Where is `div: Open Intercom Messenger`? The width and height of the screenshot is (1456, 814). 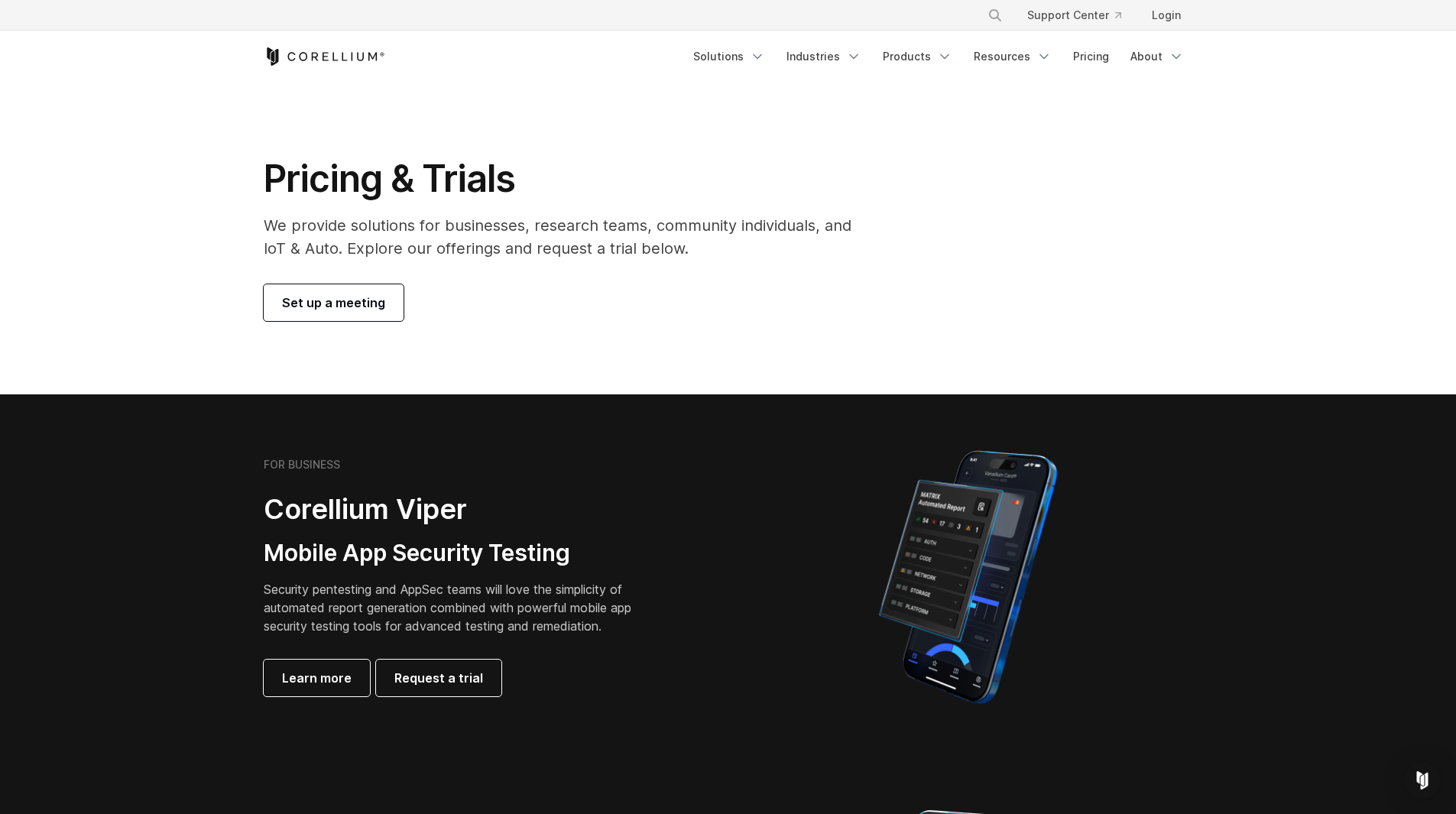 div: Open Intercom Messenger is located at coordinates (1422, 780).